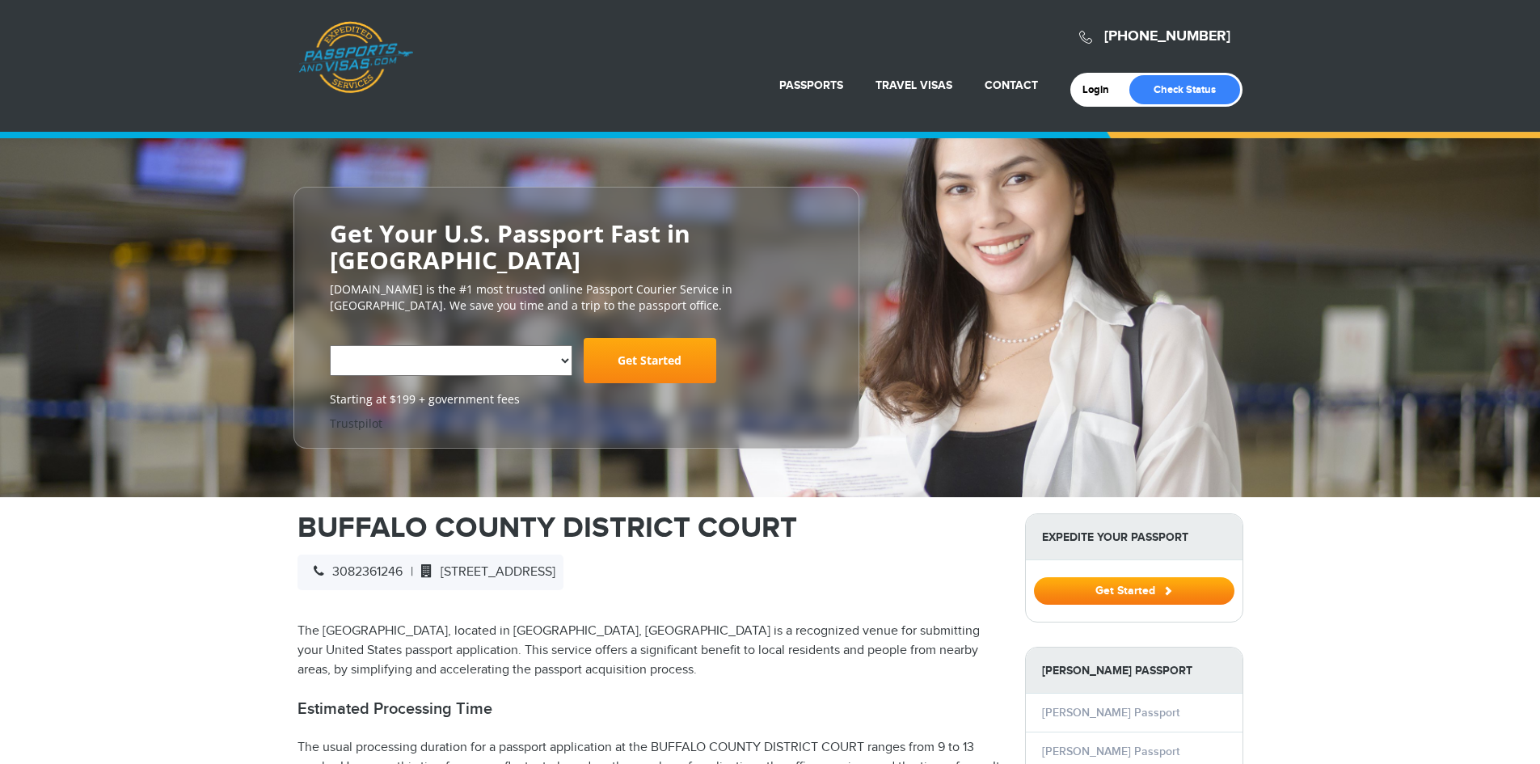  What do you see at coordinates (649, 528) in the screenshot?
I see `h1: BUFFALO COUNTY DISTRICT COURT` at bounding box center [649, 528].